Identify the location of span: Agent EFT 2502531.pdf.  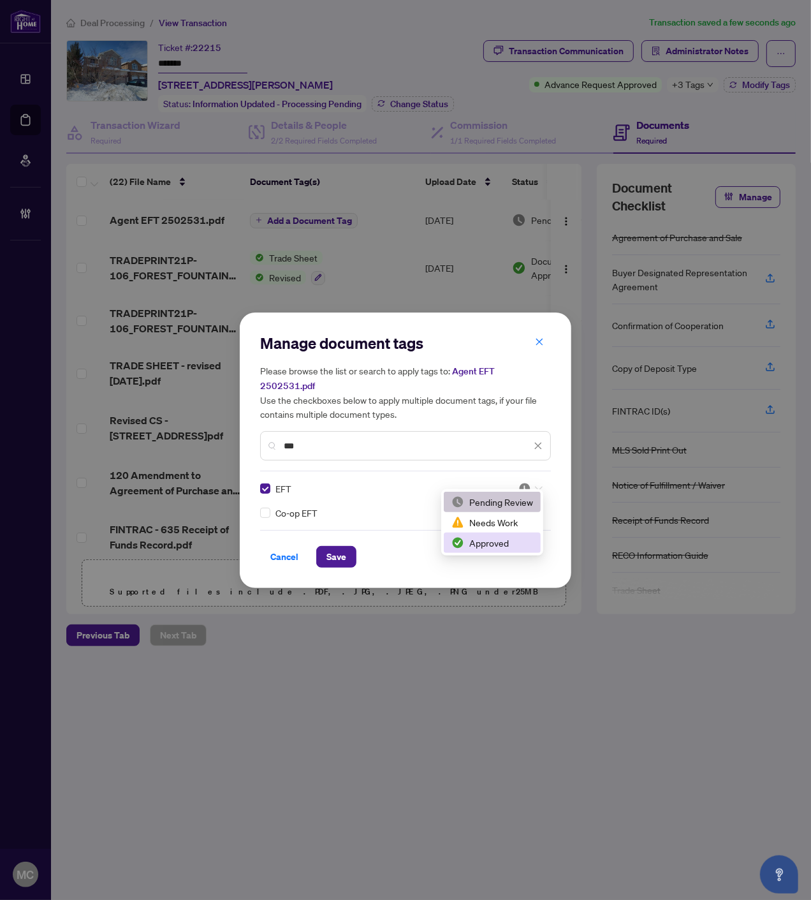
(377, 378).